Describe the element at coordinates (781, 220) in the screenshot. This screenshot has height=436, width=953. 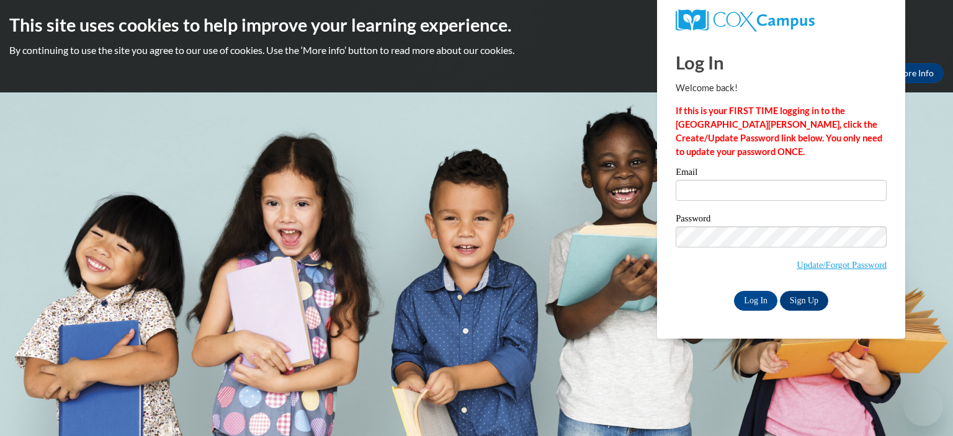
I see `label: Password` at that location.